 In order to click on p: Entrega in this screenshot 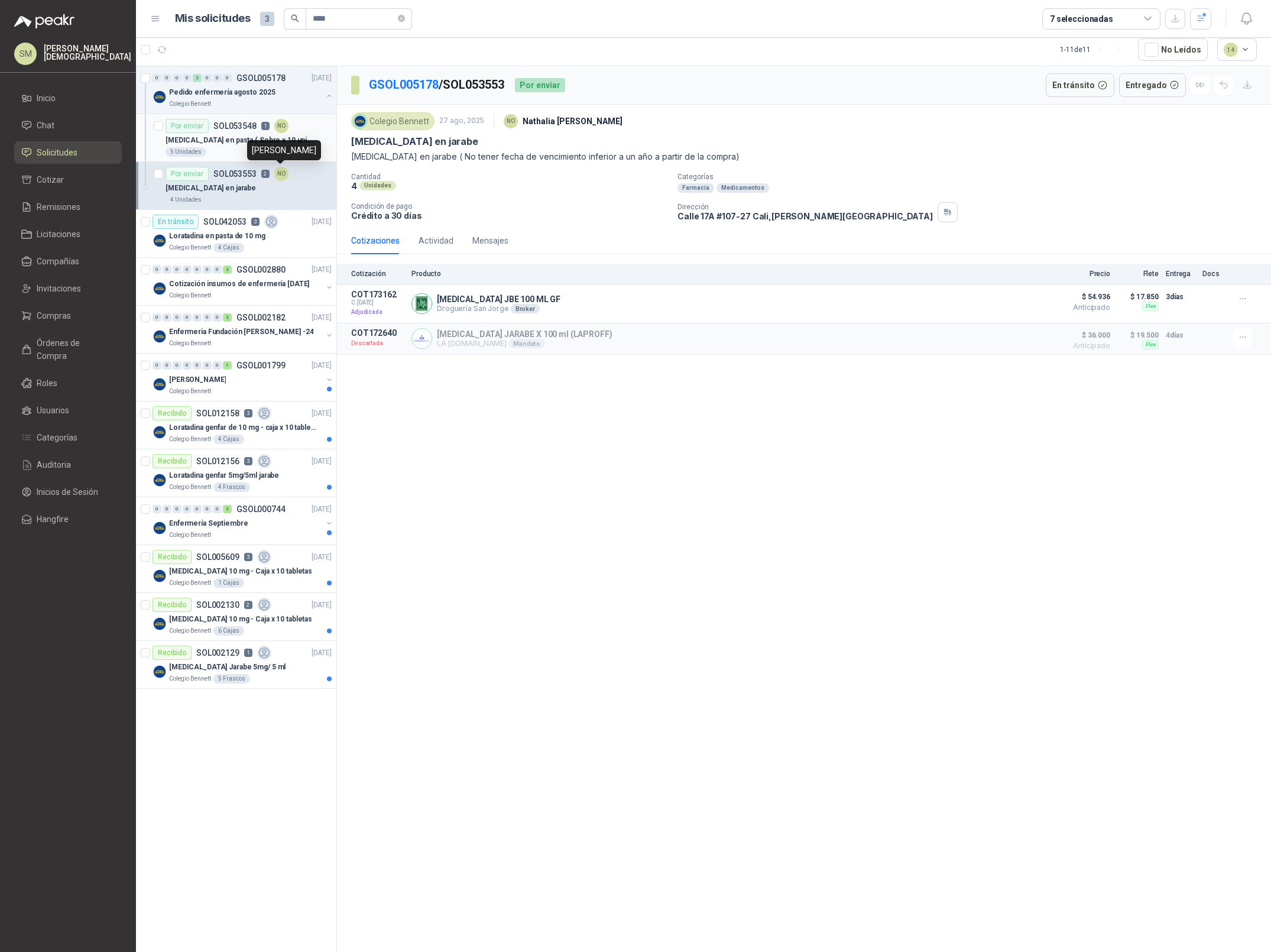, I will do `click(1181, 274)`.